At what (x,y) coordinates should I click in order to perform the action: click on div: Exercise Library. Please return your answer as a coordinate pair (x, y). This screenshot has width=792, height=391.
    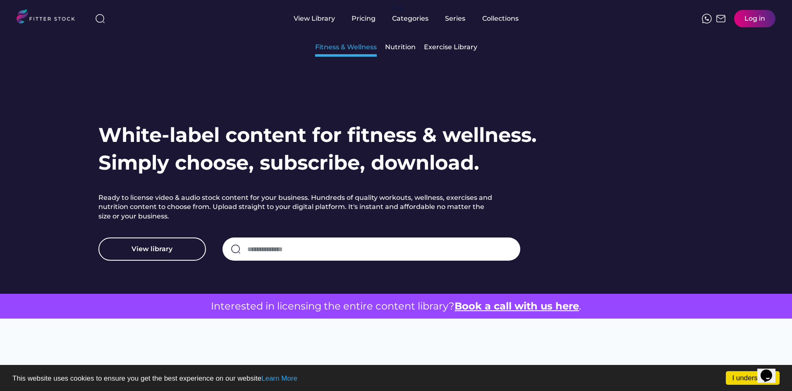
    Looking at the image, I should click on (450, 47).